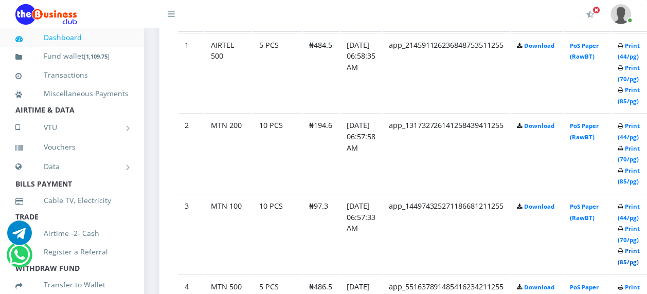 This screenshot has height=294, width=647. I want to click on td: app_144974325271186681211255, so click(447, 234).